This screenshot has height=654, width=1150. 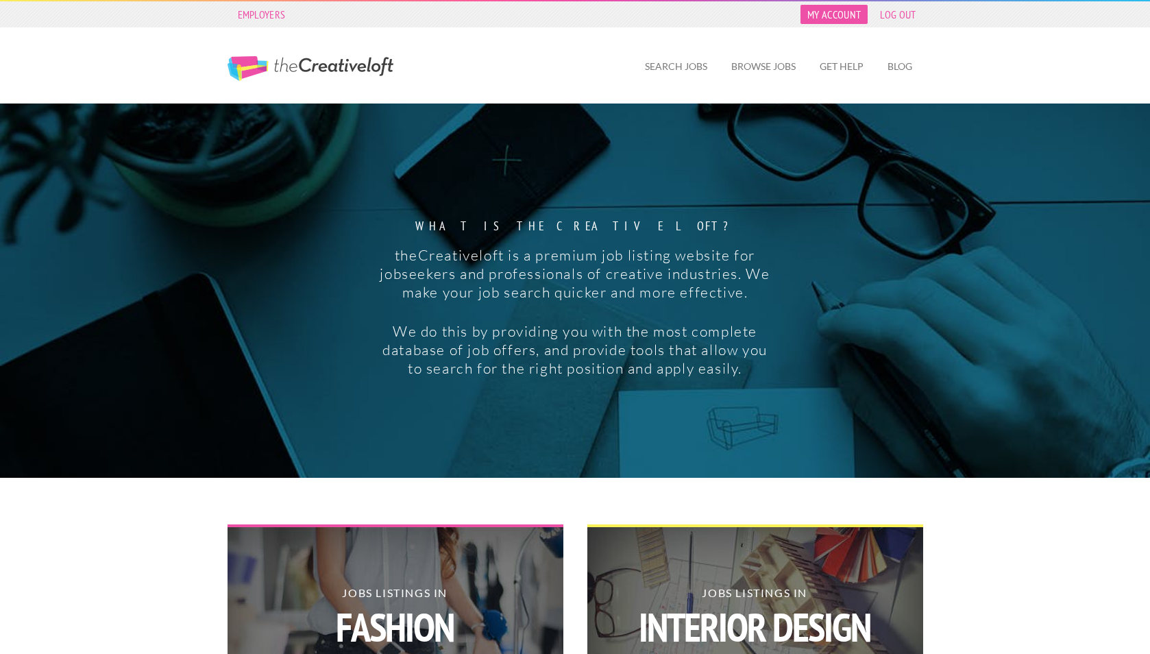 What do you see at coordinates (574, 274) in the screenshot?
I see `p: theCreativeloft is a premium job listing website for jobseekers and professionals of creative ind...` at bounding box center [574, 274].